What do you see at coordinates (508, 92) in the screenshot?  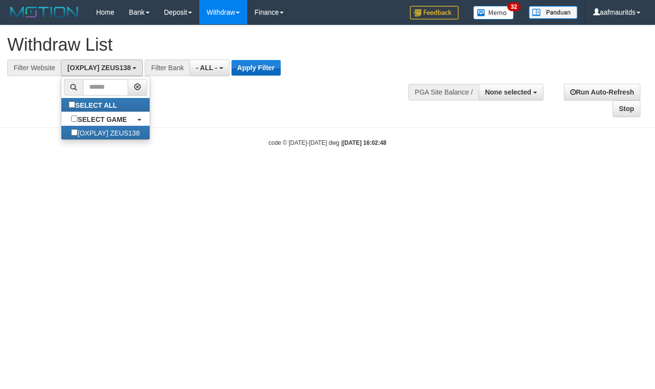 I see `span: None selected` at bounding box center [508, 92].